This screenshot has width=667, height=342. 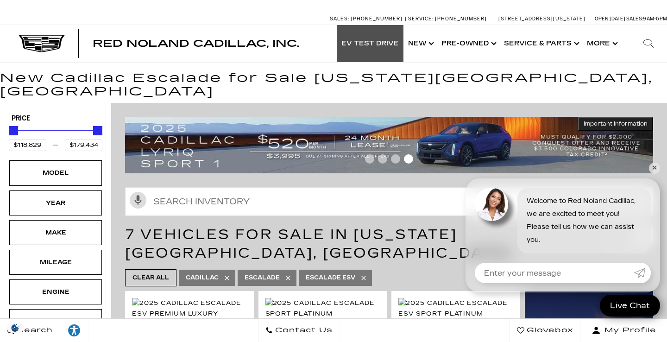 I want to click on span: Important Information, so click(x=615, y=124).